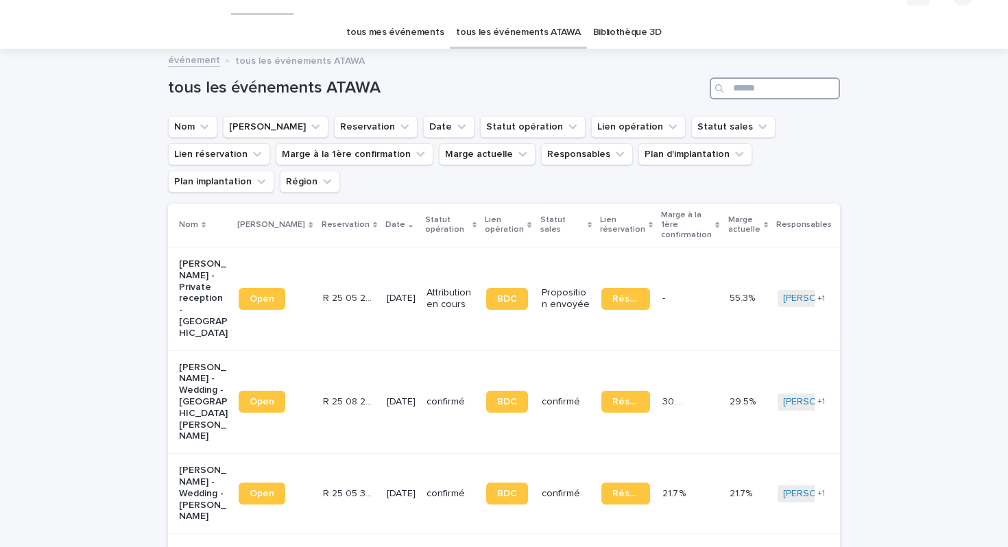 The image size is (1008, 547). I want to click on p: 21.7%, so click(742, 492).